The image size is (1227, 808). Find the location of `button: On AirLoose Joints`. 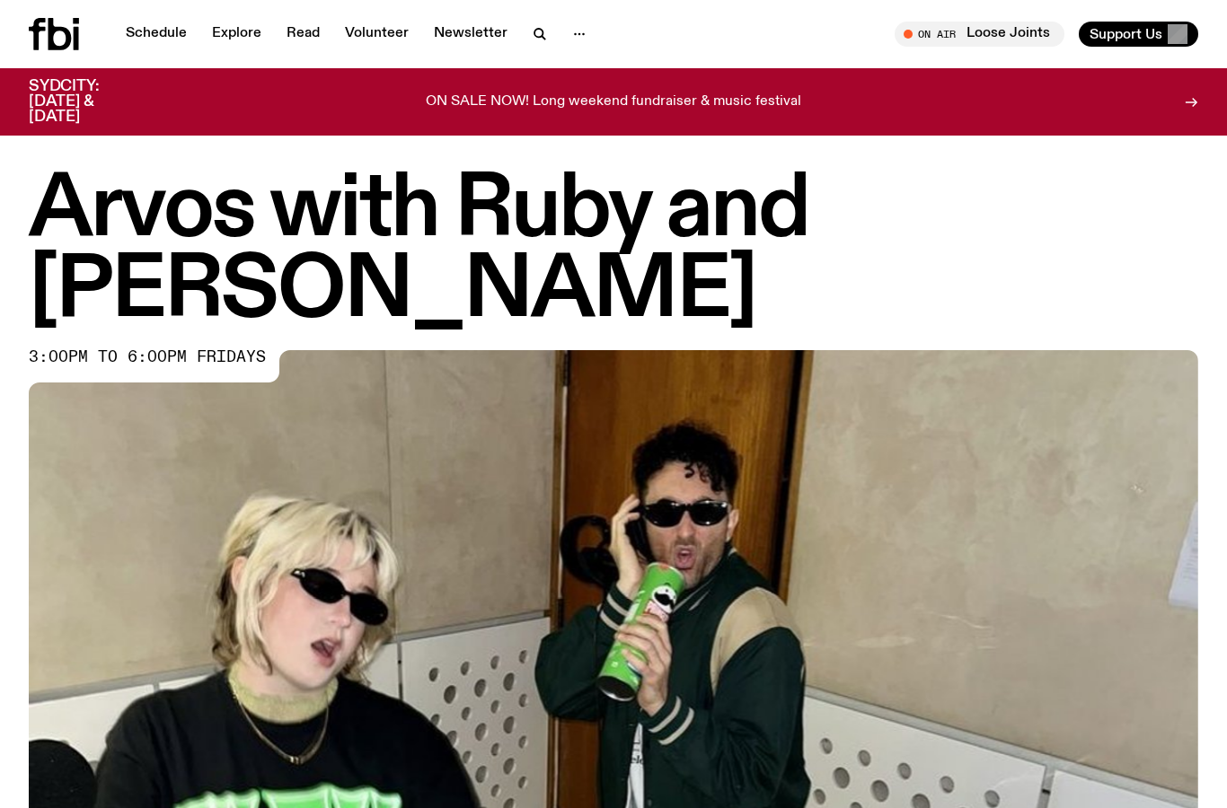

button: On AirLoose Joints is located at coordinates (979, 34).